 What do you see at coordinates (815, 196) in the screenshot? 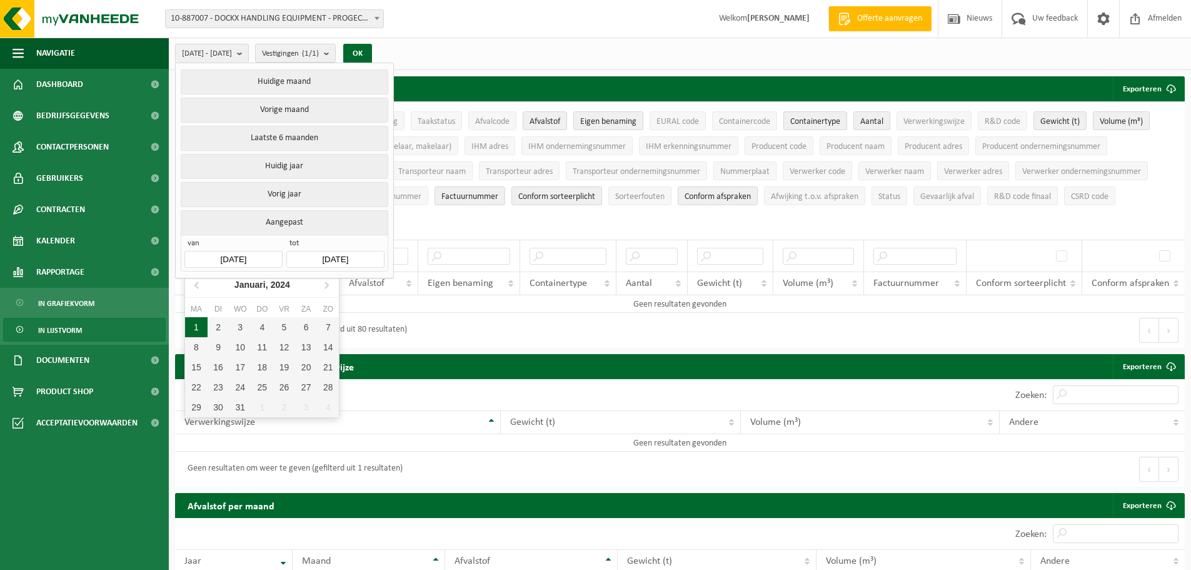
I see `button: Afwijking t.o.v. afsprakenAfwijking t.o.v. afspraken: Activate to sort` at bounding box center [815, 196].